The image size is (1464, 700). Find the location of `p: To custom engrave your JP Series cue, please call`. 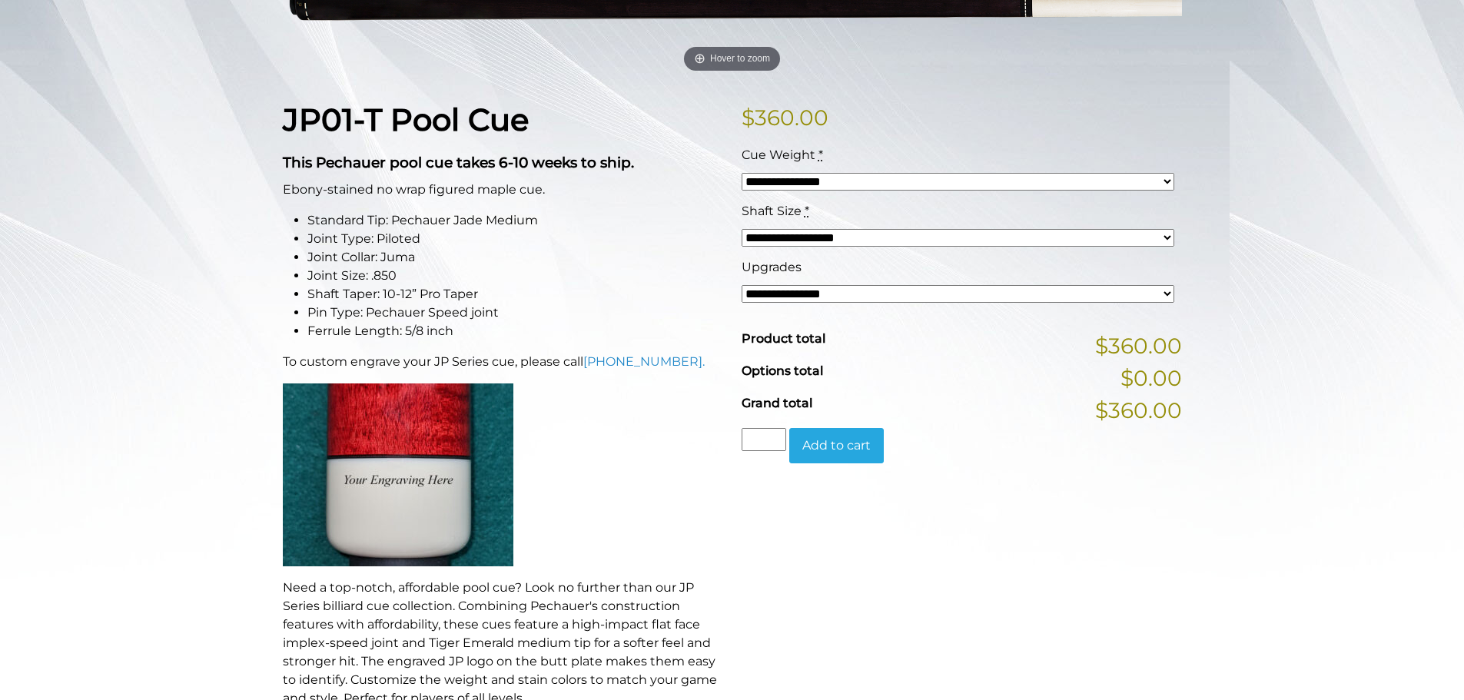

p: To custom engrave your JP Series cue, please call is located at coordinates (503, 362).